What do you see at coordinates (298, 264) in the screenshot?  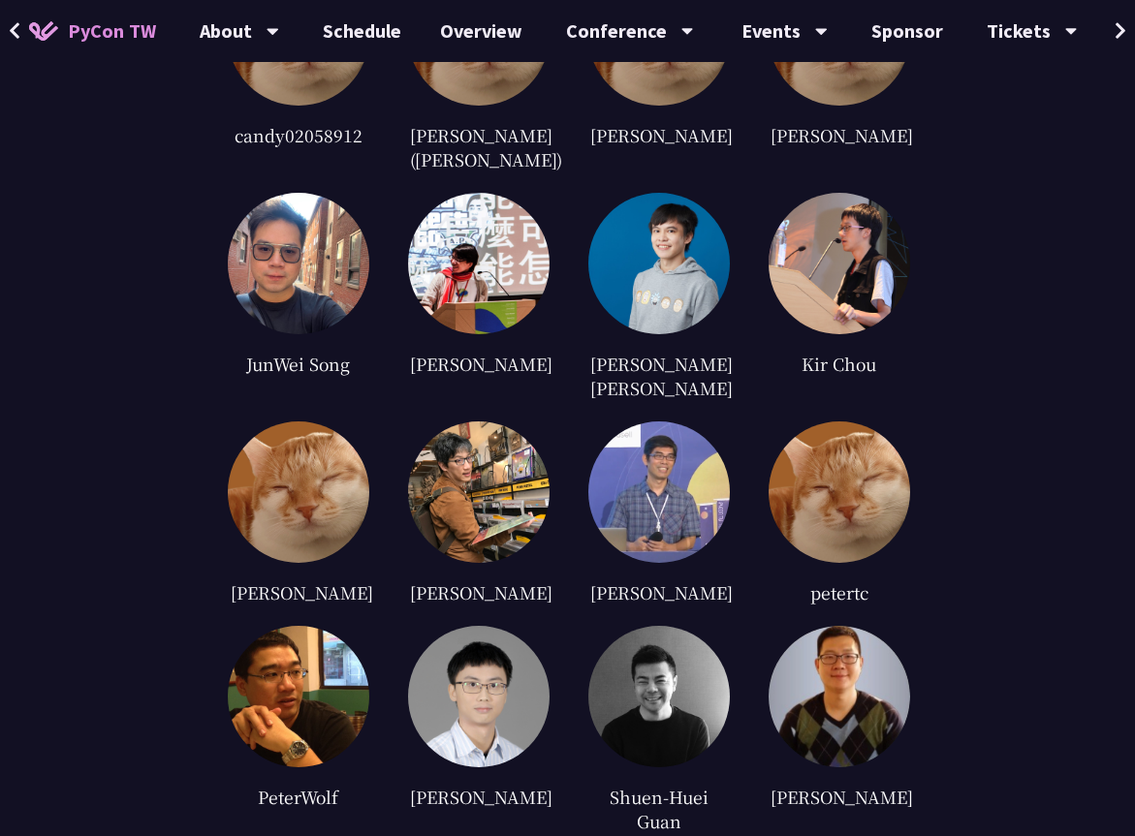 I see `img: cc92e06fafd13445e6a1d6468371e89a.jpg` at bounding box center [298, 264].